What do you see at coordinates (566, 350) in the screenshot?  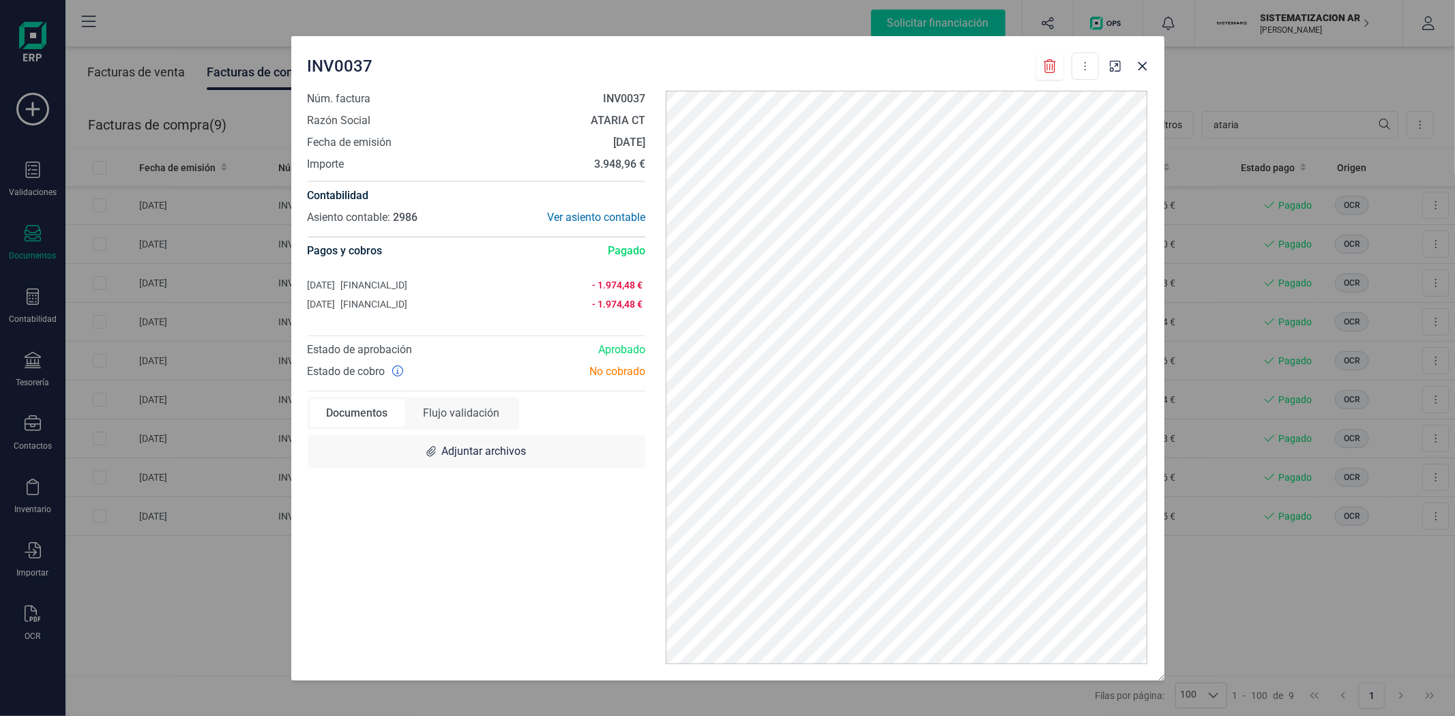 I see `div: Aprobado` at bounding box center [566, 350].